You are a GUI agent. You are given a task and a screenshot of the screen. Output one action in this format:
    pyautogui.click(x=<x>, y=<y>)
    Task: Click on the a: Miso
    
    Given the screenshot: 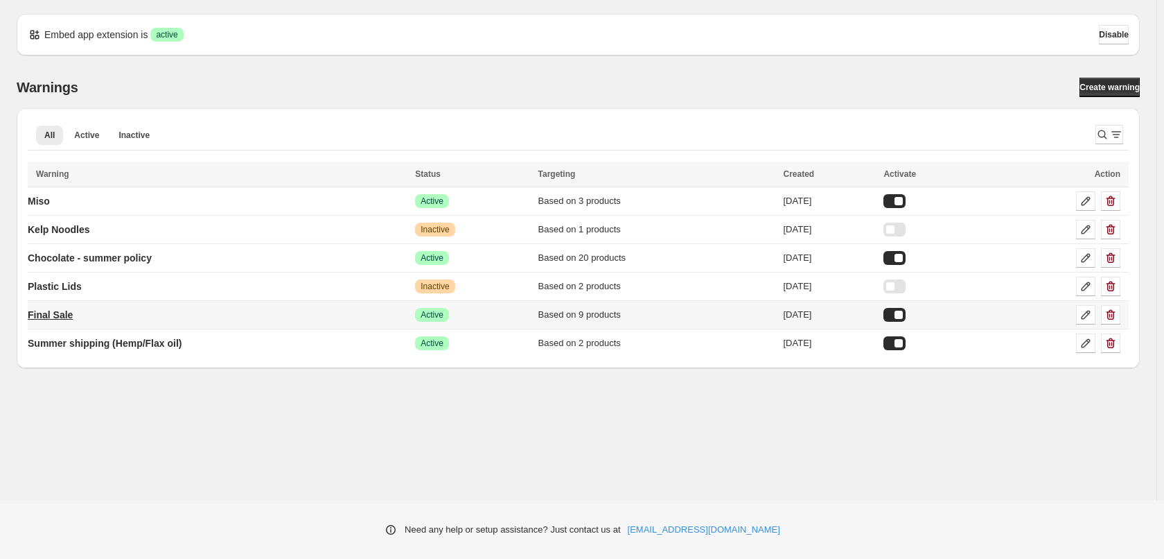 What is the action you would take?
    pyautogui.click(x=39, y=201)
    